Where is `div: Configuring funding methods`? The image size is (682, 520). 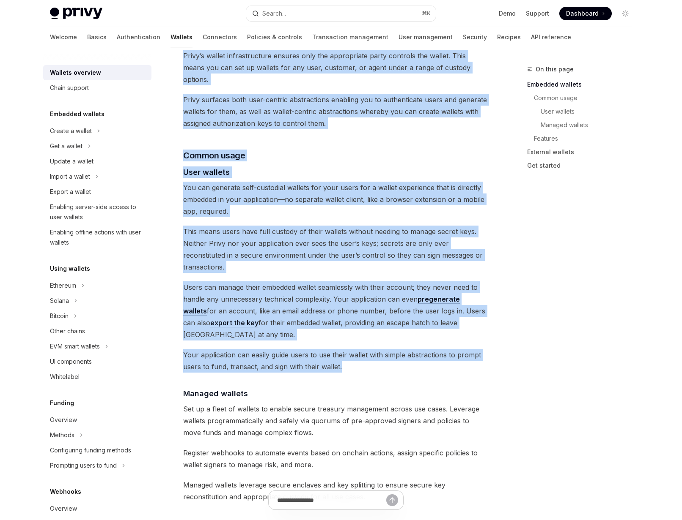 div: Configuring funding methods is located at coordinates (90, 451).